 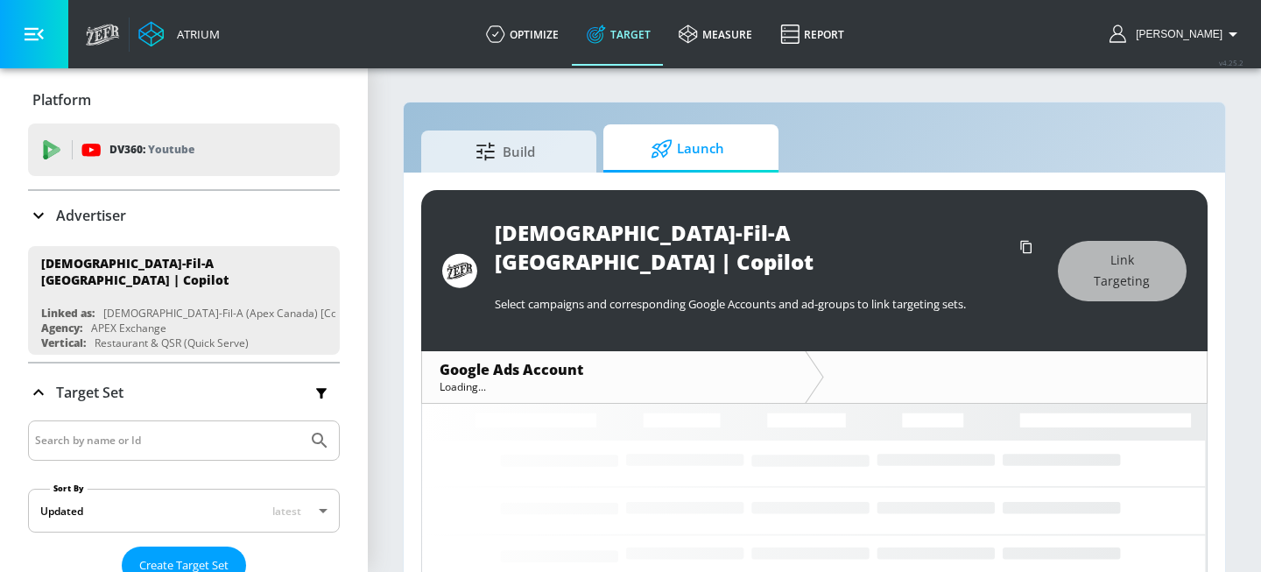 What do you see at coordinates (194, 34) in the screenshot?
I see `div: Atrium` at bounding box center [194, 34].